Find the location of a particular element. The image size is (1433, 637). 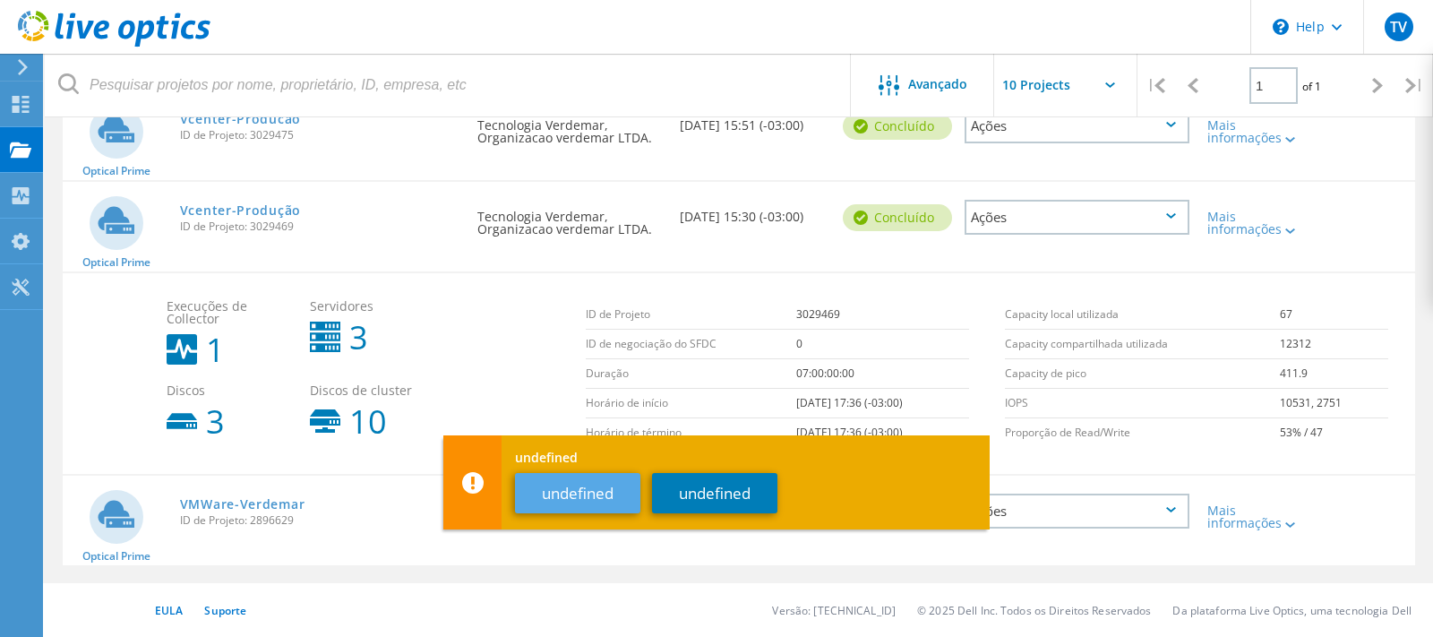

svg: \n is located at coordinates (1281, 27).